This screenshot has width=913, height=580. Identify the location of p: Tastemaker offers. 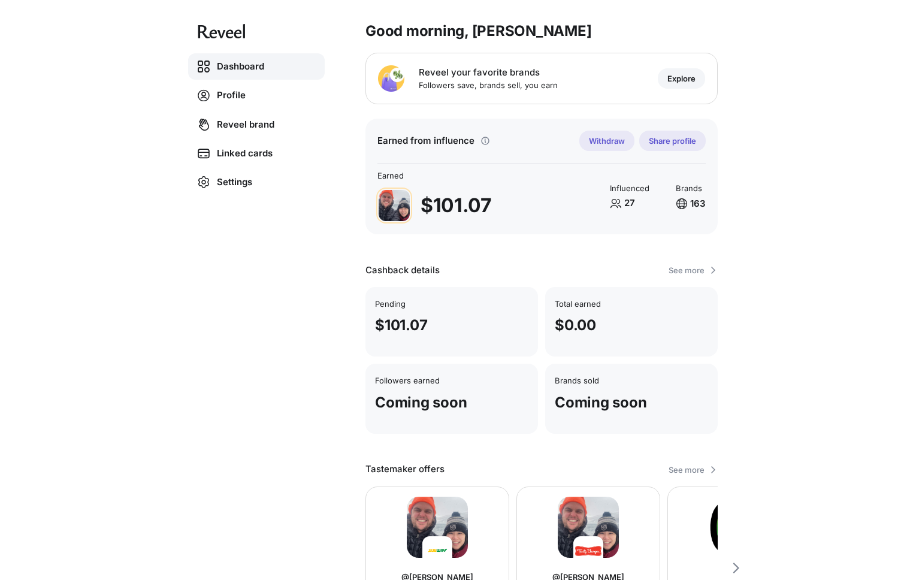
(405, 469).